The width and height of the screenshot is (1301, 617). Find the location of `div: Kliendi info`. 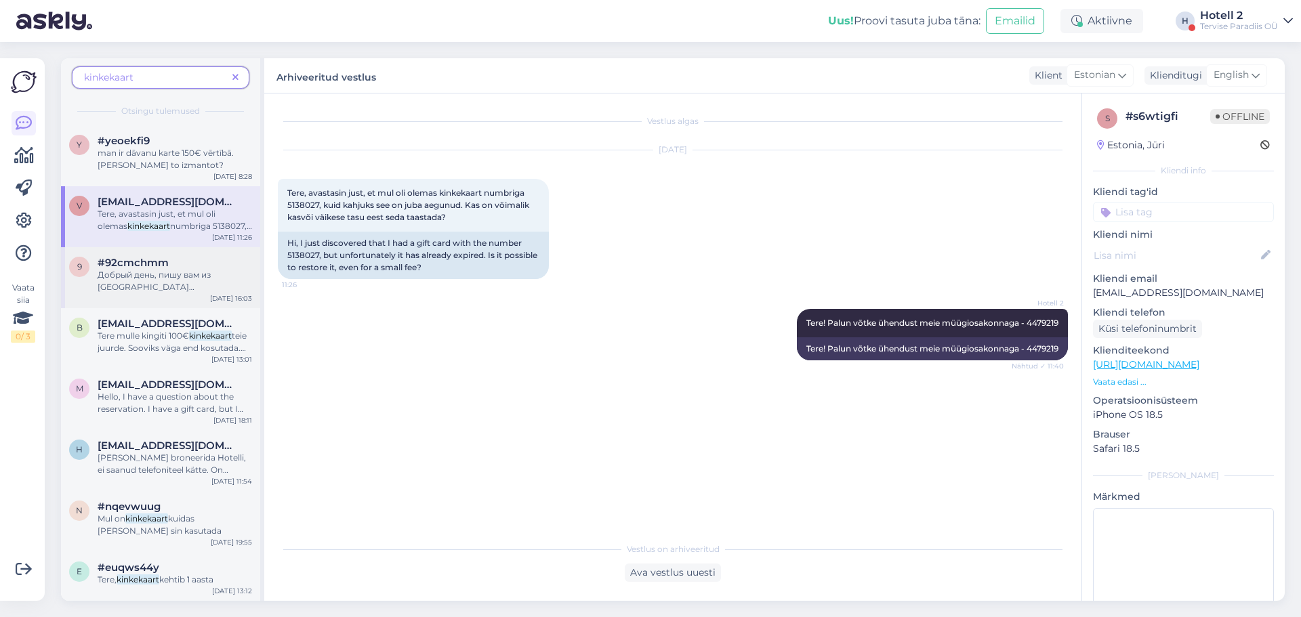

div: Kliendi info is located at coordinates (1183, 171).